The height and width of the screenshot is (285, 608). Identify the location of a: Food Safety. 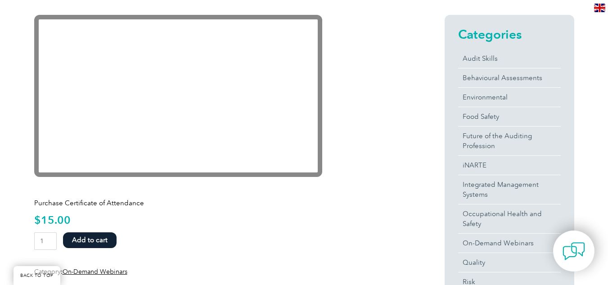
(510, 117).